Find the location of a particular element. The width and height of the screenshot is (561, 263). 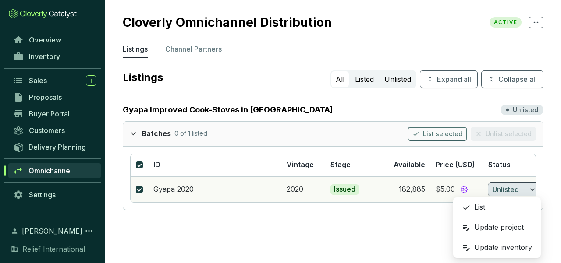

span: Customers is located at coordinates (47, 131).